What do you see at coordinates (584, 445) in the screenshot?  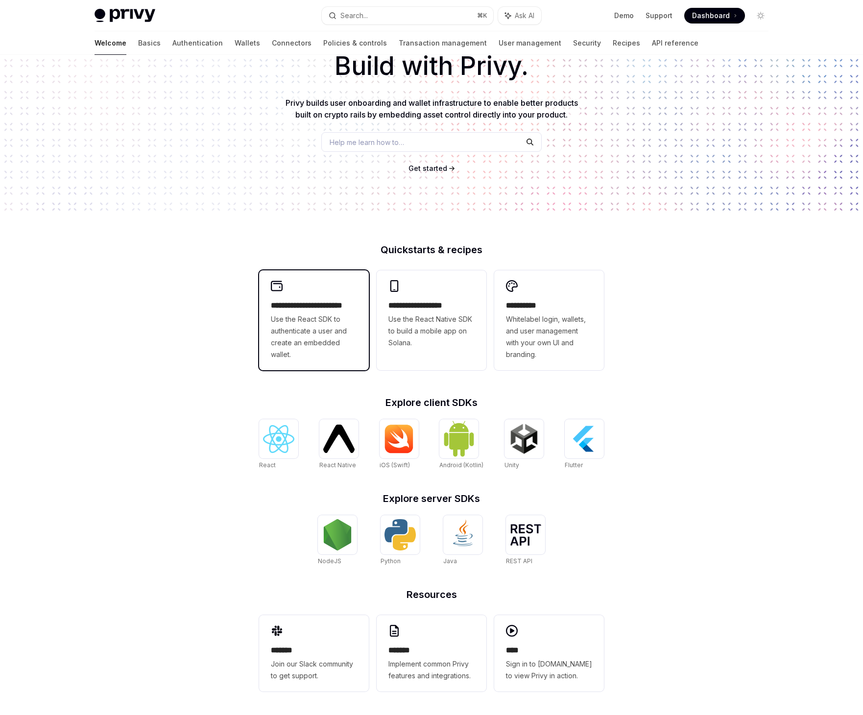 I see `a: FlutterFlutter` at bounding box center [584, 445].